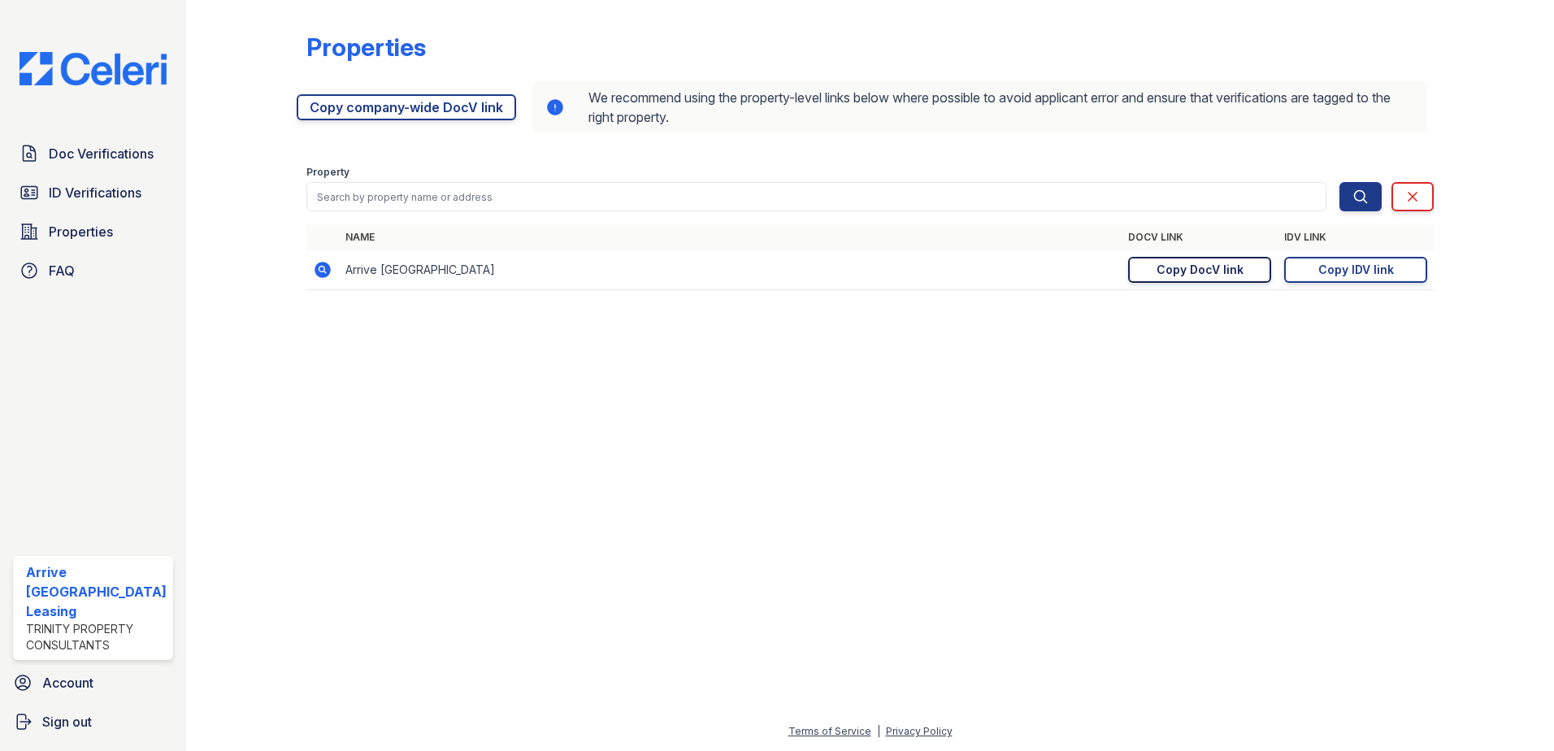 The image size is (1554, 751). What do you see at coordinates (817, 197) in the screenshot?
I see `input: Search by property name or address` at bounding box center [817, 197].